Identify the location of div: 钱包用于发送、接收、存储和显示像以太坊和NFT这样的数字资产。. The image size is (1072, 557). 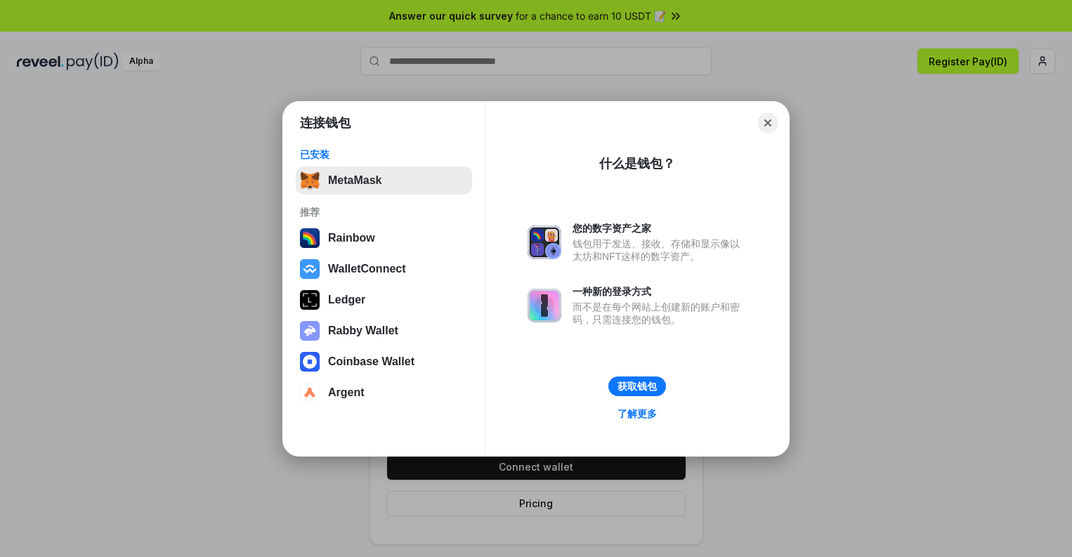
(659, 250).